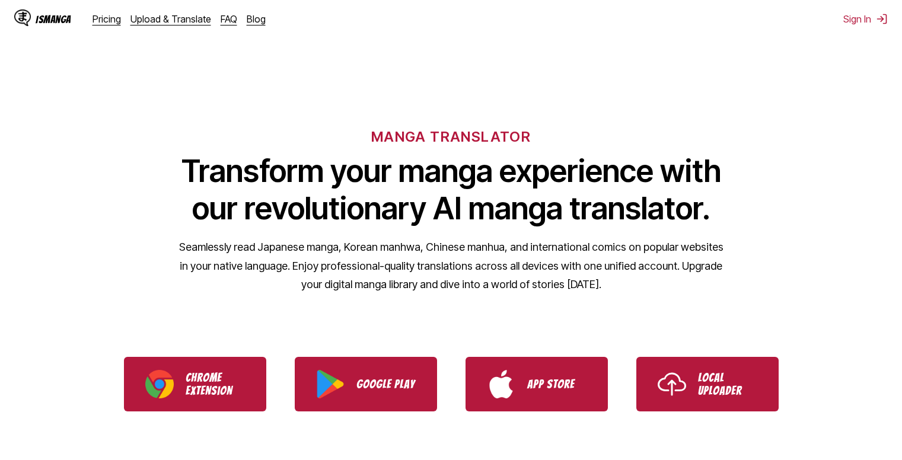 This screenshot has height=460, width=902. I want to click on h1: Transform your manga experience with our revolutionary AI manga translator., so click(451, 190).